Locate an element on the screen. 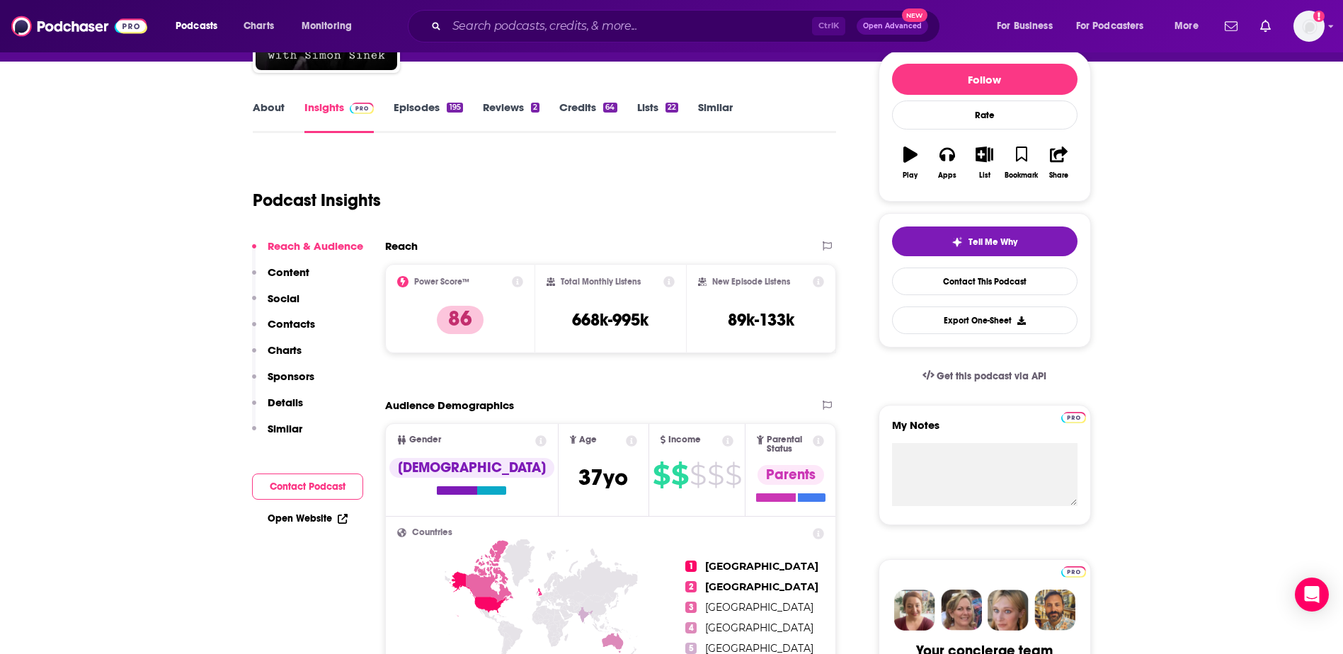  span: Tell Me Why is located at coordinates (993, 242).